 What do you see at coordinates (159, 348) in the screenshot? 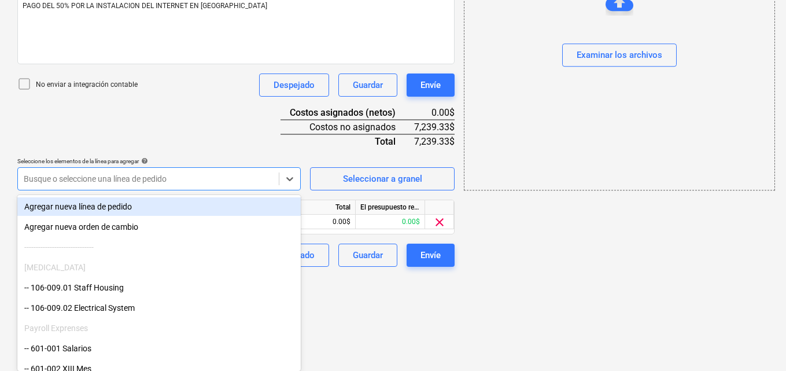
I see `div: -- 601-001 Salarios` at bounding box center [159, 348].